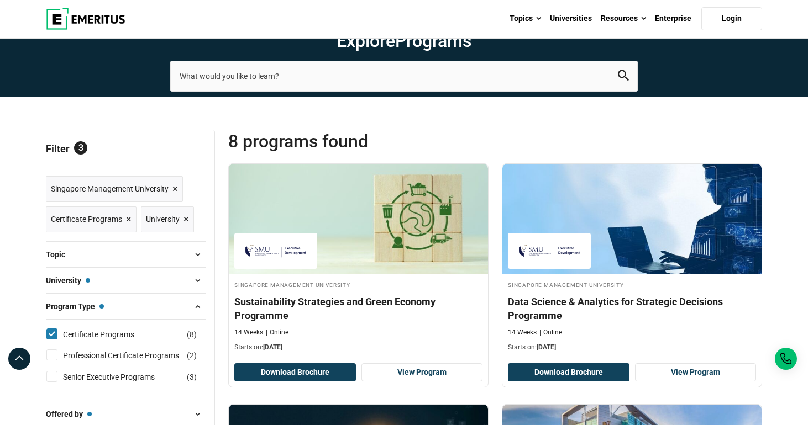 Image resolution: width=808 pixels, height=425 pixels. I want to click on button: Program Type, so click(125, 307).